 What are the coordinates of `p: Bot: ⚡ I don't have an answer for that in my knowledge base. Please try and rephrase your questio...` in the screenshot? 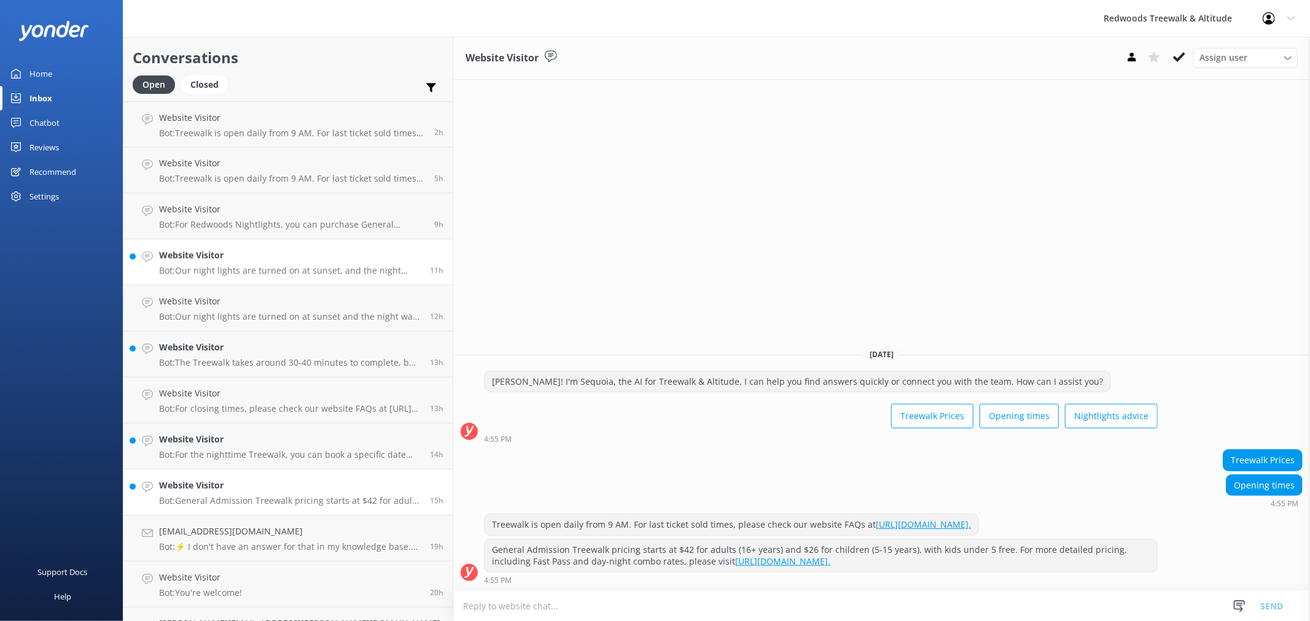 It's located at (290, 547).